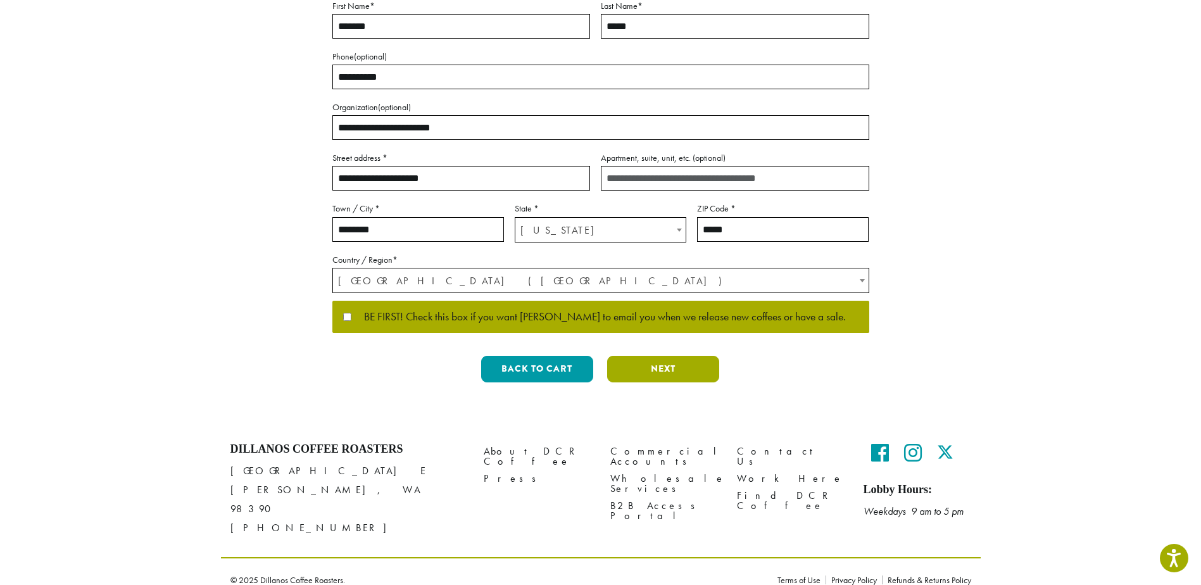 The width and height of the screenshot is (1201, 585). What do you see at coordinates (801, 580) in the screenshot?
I see `a: Terms of Use` at bounding box center [801, 580].